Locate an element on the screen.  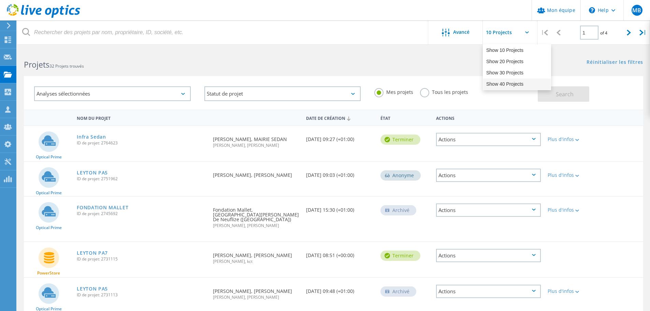
span: ID de projet: 2751962 is located at coordinates (141, 179).